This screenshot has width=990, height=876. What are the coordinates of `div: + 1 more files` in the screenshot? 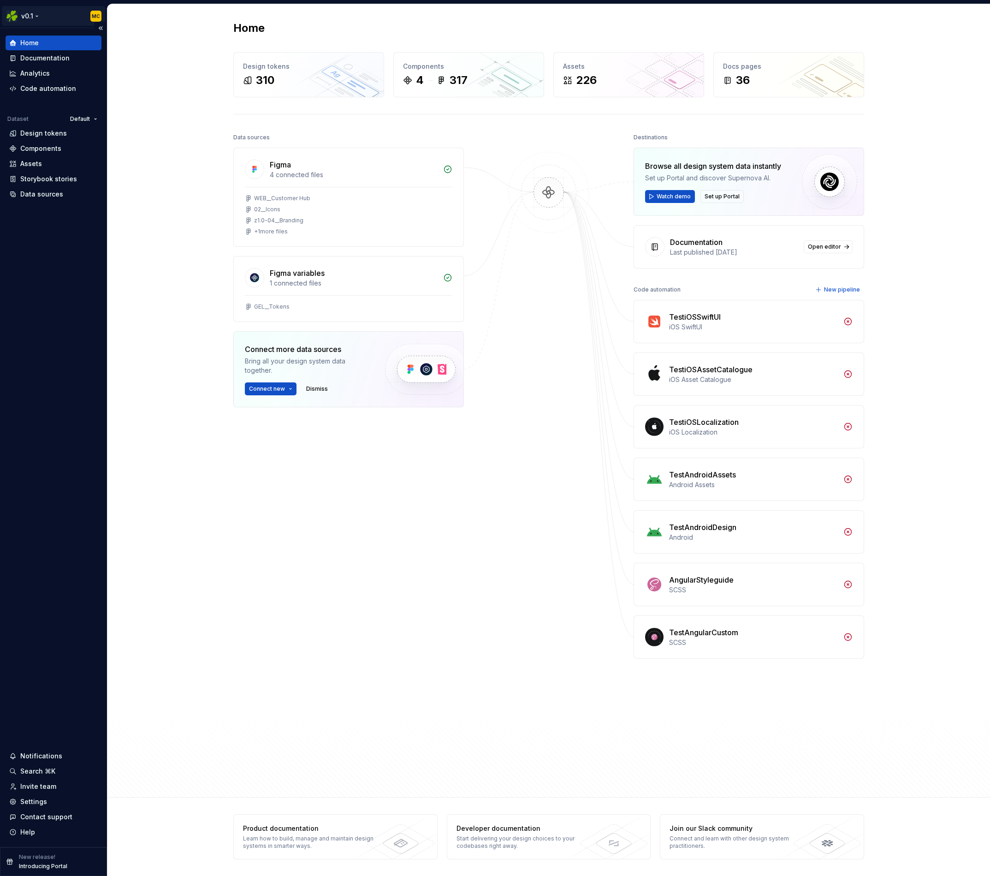 It's located at (271, 232).